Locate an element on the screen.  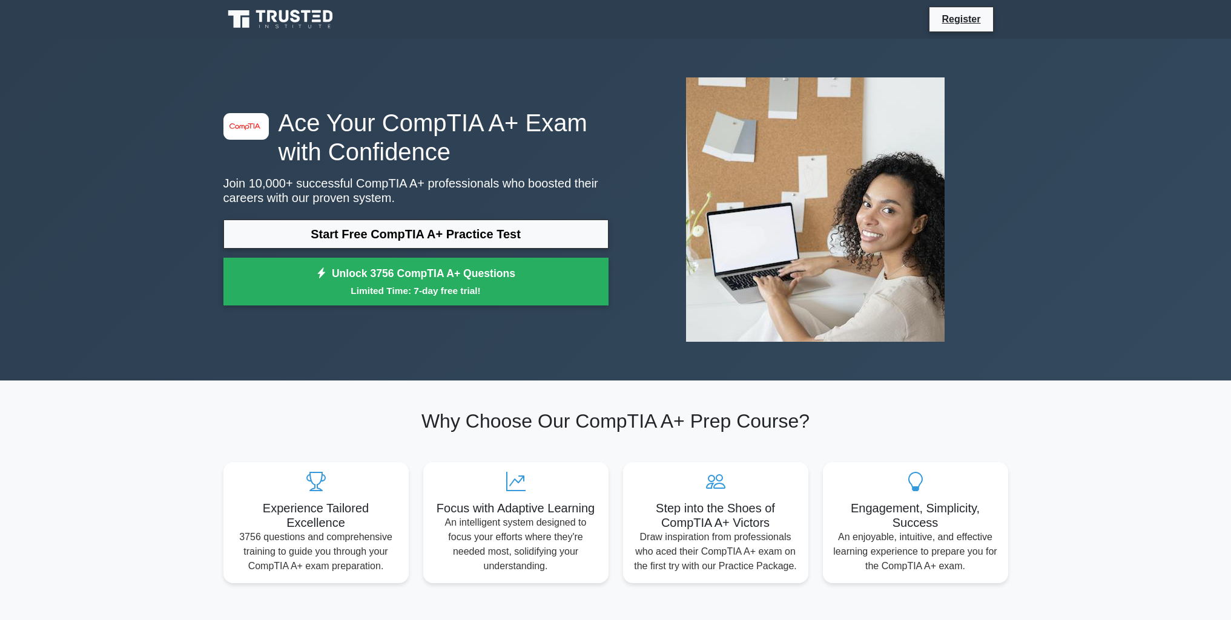
p: 3756 questions and comprehensive training to guide you through your CompTIA A+ exam preparation. is located at coordinates (316, 552).